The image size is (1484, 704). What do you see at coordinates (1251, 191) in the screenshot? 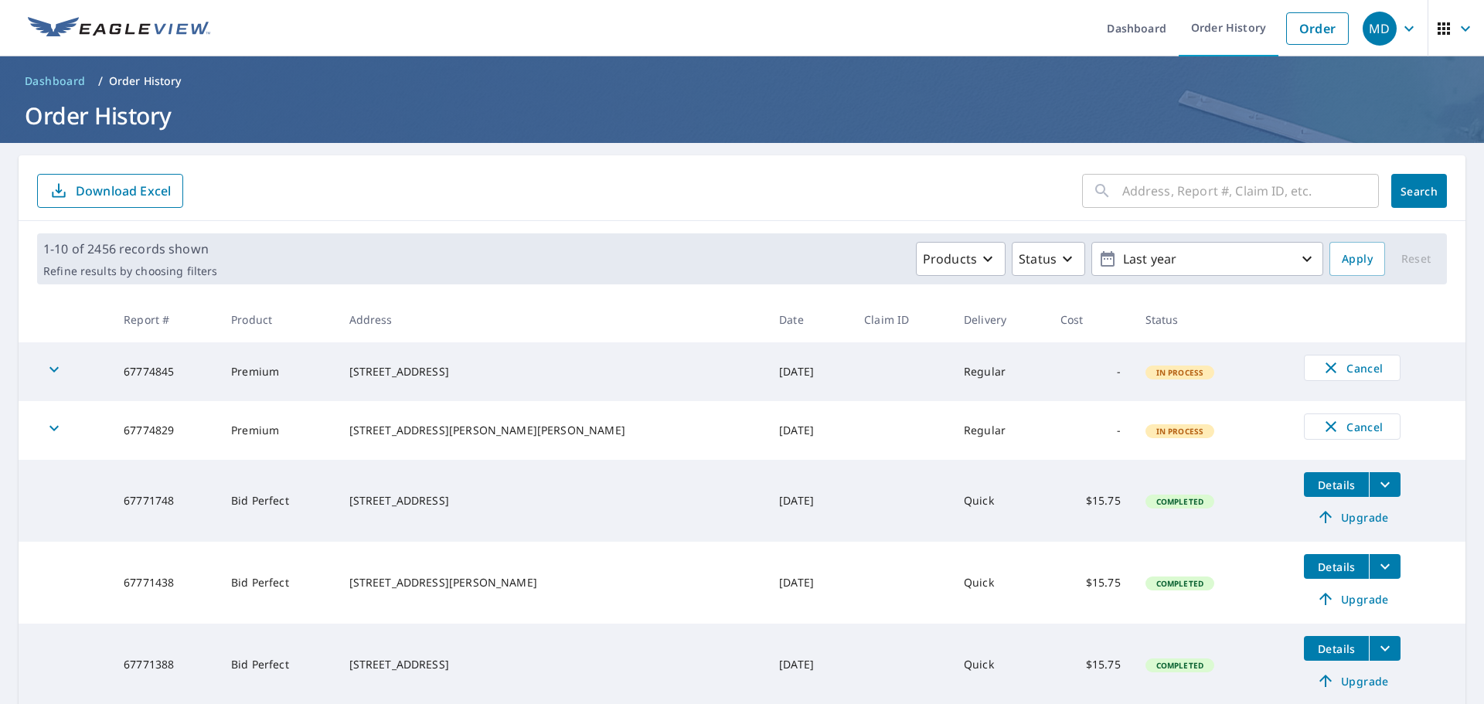
I see `input: Address, Report #, Claim ID, etc.` at bounding box center [1251, 191].